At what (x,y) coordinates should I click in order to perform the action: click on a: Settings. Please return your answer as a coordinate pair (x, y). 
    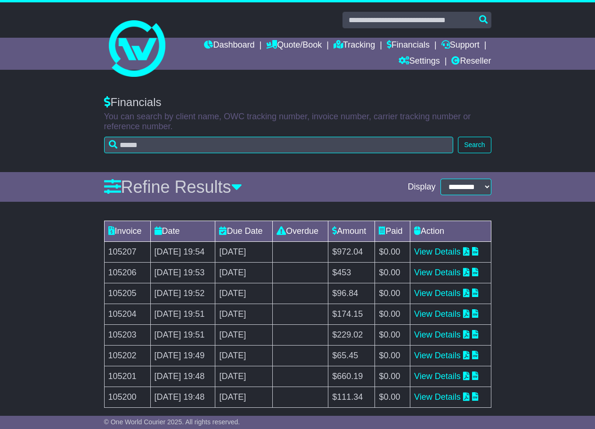
    Looking at the image, I should click on (419, 62).